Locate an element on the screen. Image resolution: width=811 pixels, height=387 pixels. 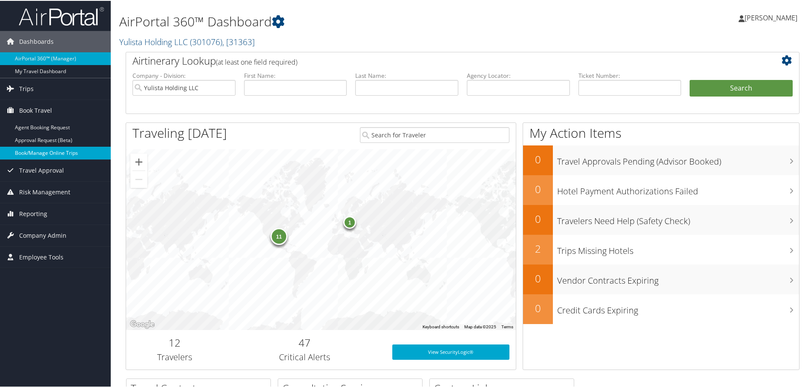
button: Zoom in is located at coordinates (139, 161).